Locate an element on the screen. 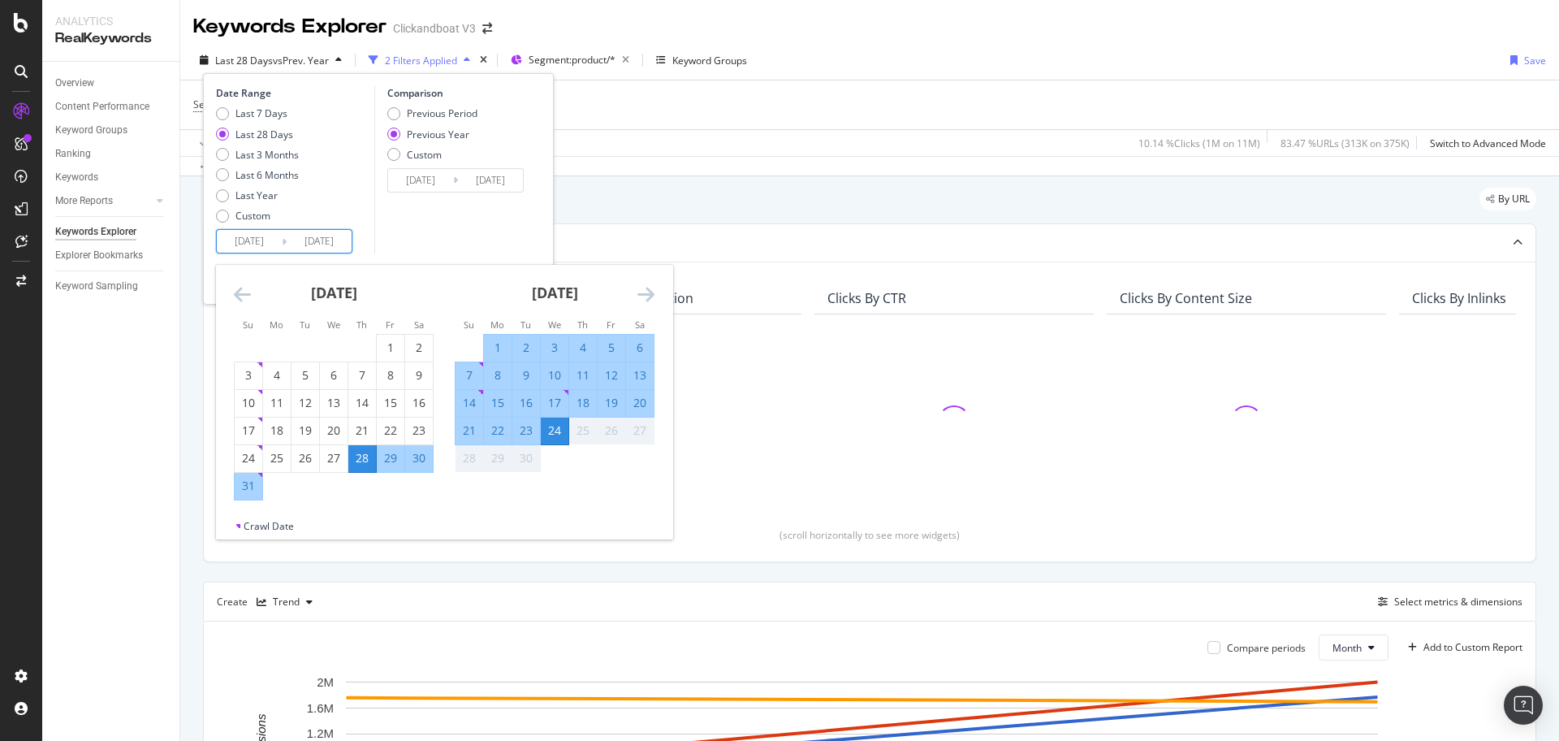 The height and width of the screenshot is (741, 1559). div: (scroll horizontally to see more widgets) is located at coordinates (870, 534).